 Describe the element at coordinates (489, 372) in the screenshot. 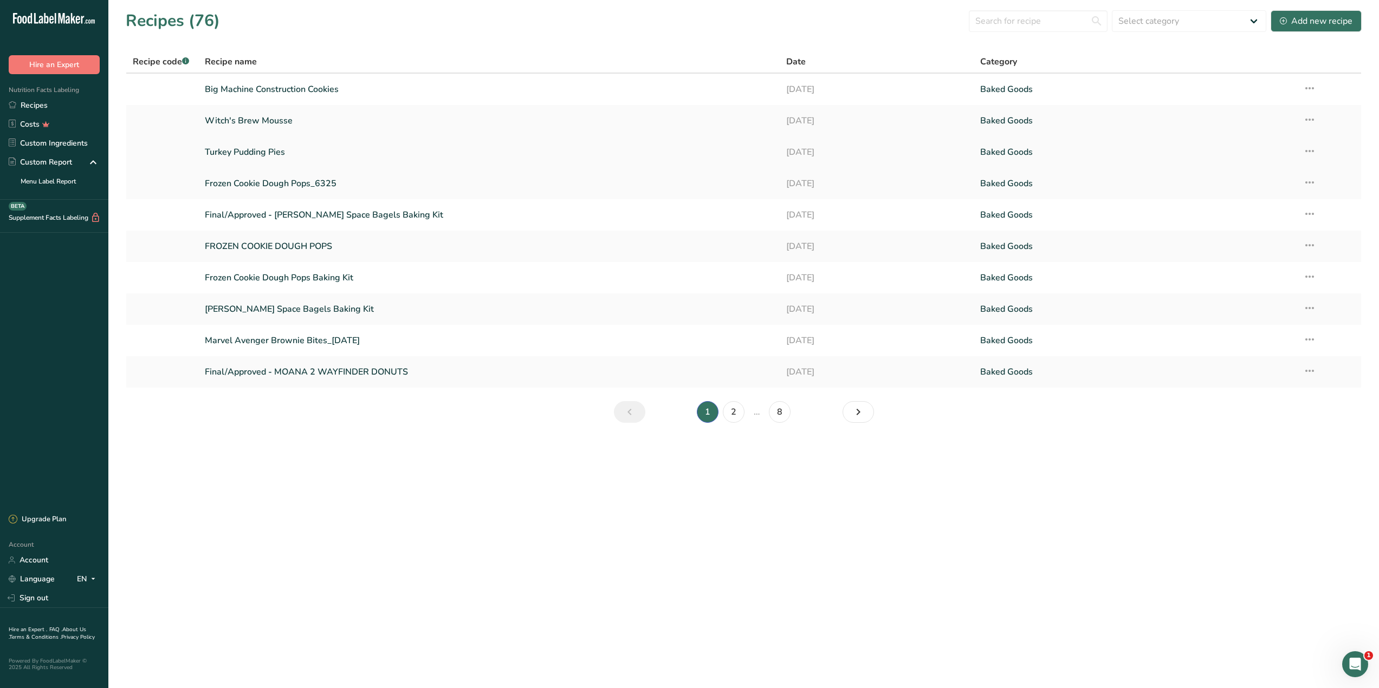

I see `a: Final/Approved - MOANA 2 WAYFINDER DONUTS` at that location.